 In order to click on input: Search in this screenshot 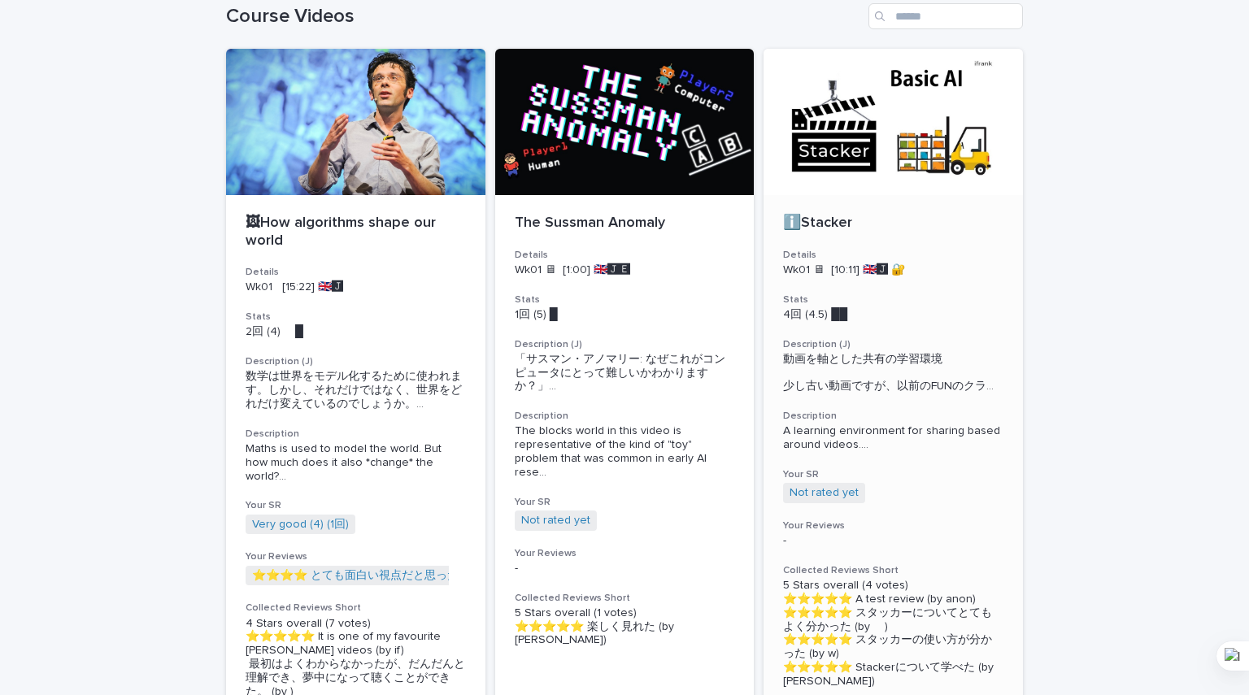, I will do `click(946, 16)`.